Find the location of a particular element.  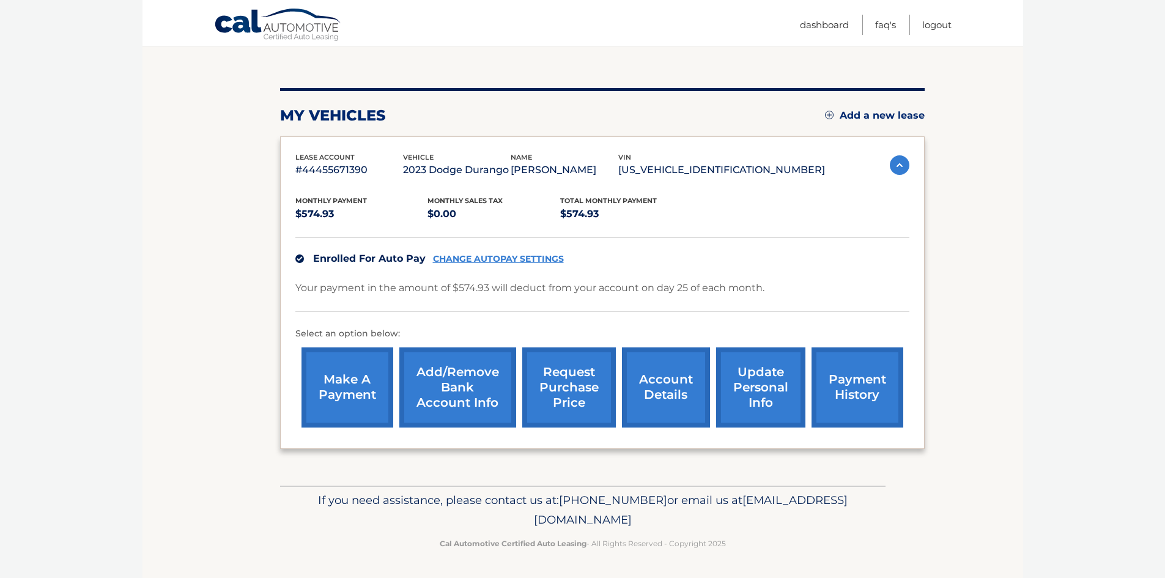

a: CHANGE AUTOPAY SETTINGS is located at coordinates (499, 259).